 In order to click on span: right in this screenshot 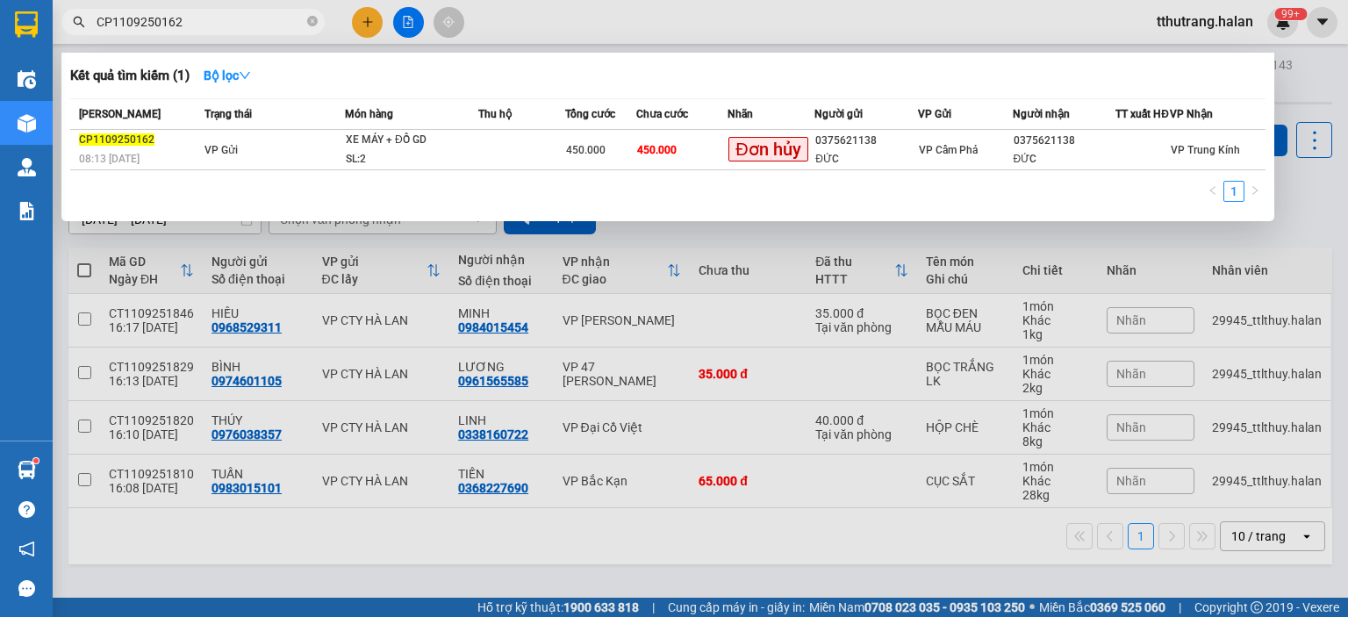, I will do `click(1255, 190)`.